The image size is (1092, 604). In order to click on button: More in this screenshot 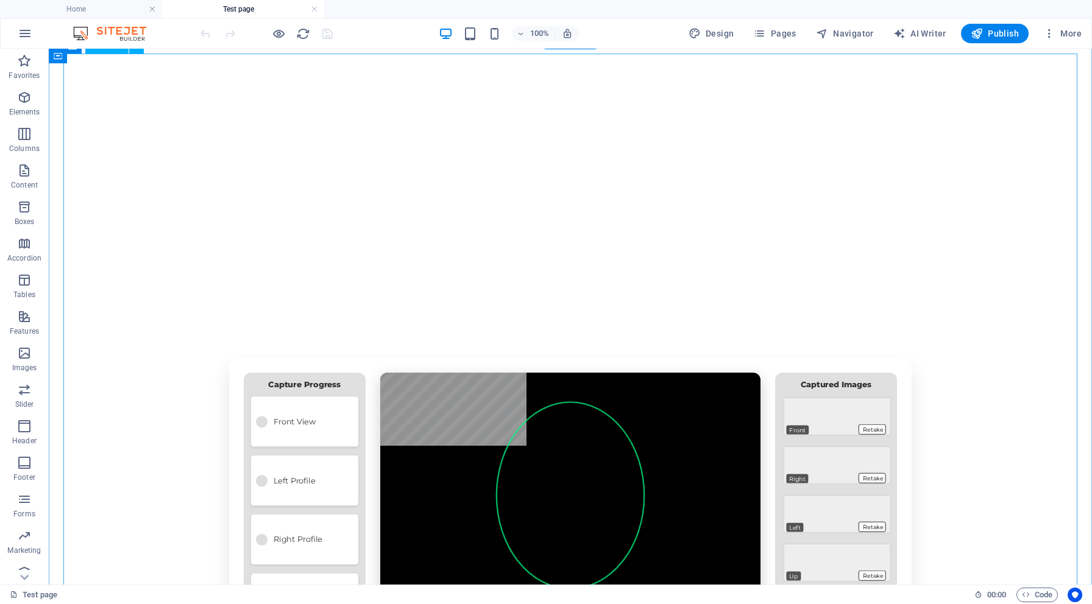, I will do `click(1062, 34)`.